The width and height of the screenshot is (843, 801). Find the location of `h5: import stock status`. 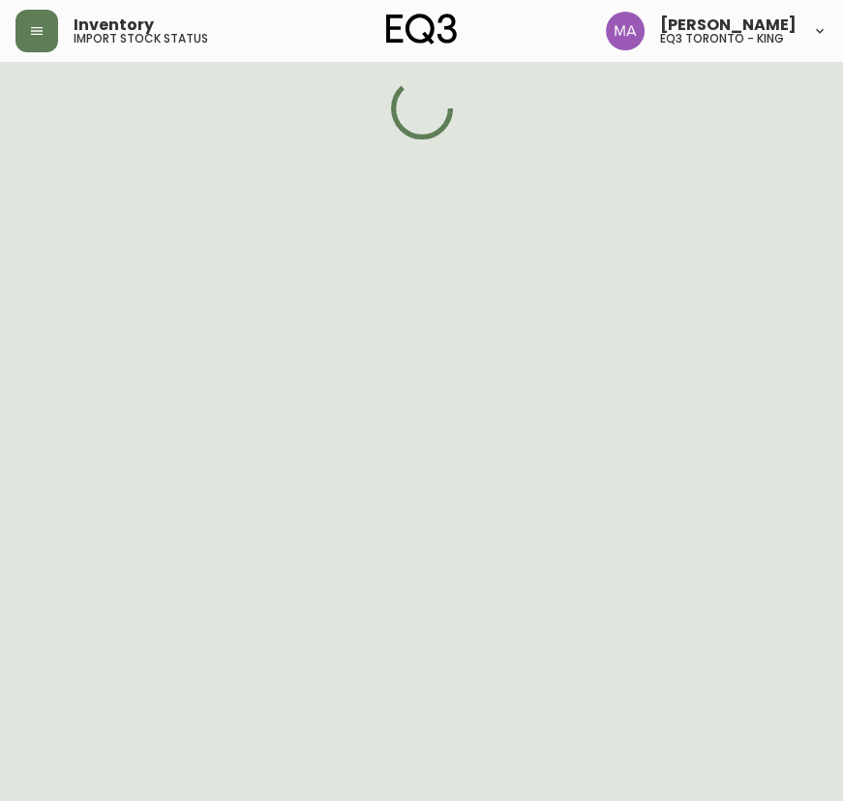

h5: import stock status is located at coordinates (140, 39).